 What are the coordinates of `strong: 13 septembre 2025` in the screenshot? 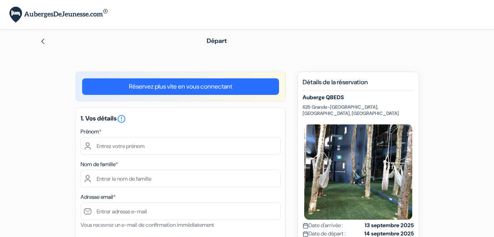 It's located at (389, 225).